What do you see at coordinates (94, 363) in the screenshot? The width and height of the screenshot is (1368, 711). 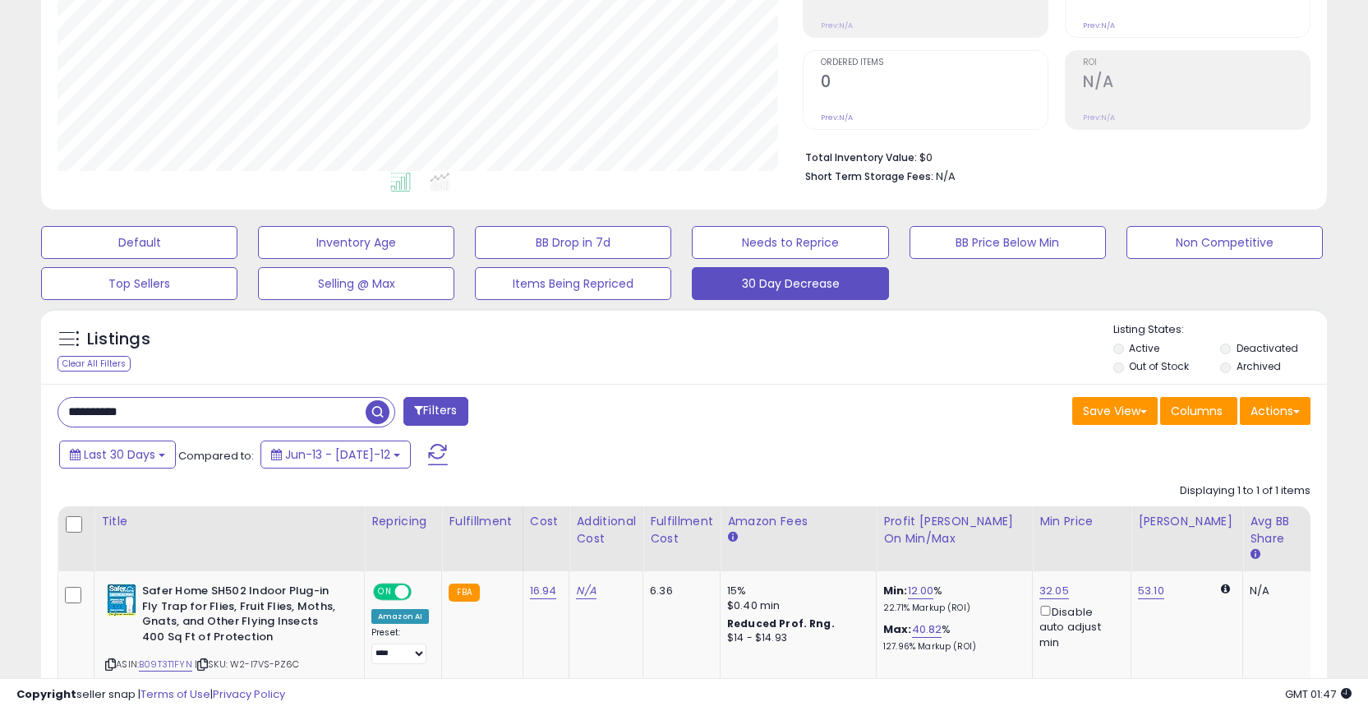 I see `div: Clear All Filters` at bounding box center [94, 363].